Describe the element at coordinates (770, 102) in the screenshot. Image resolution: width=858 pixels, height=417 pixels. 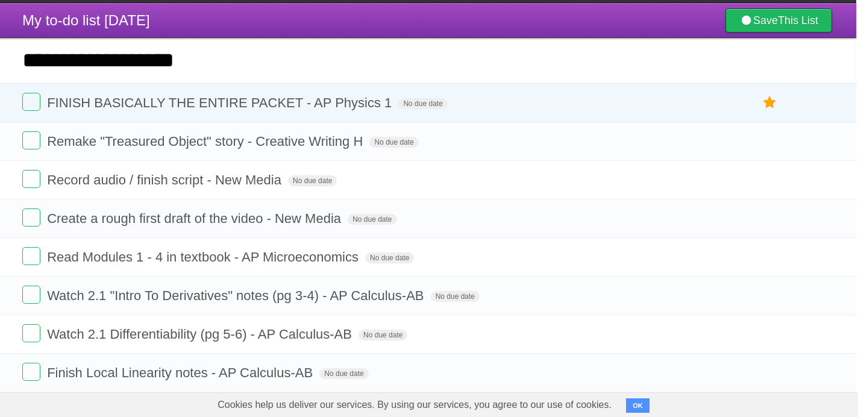
I see `label: Star task` at that location.